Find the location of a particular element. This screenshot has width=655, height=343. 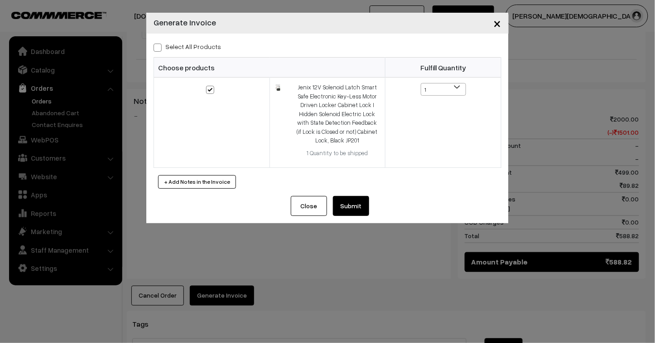

label: Select all Products is located at coordinates (187, 46).